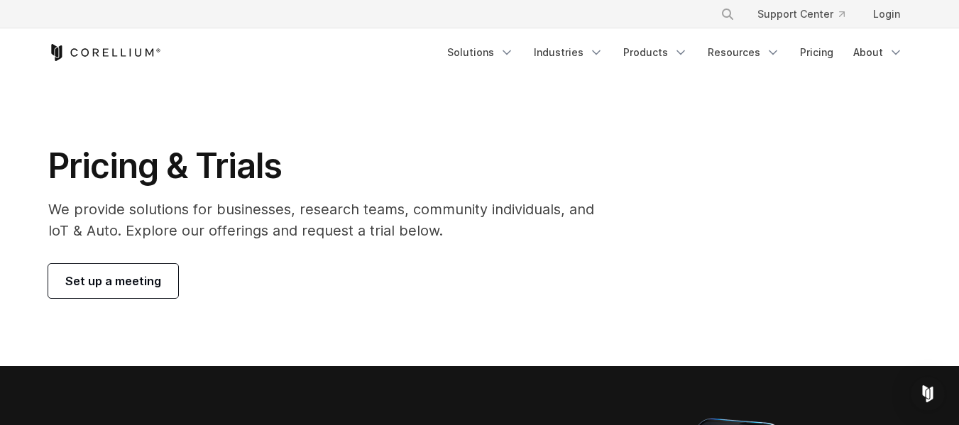 The width and height of the screenshot is (959, 425). I want to click on span: Set up a meeting, so click(113, 281).